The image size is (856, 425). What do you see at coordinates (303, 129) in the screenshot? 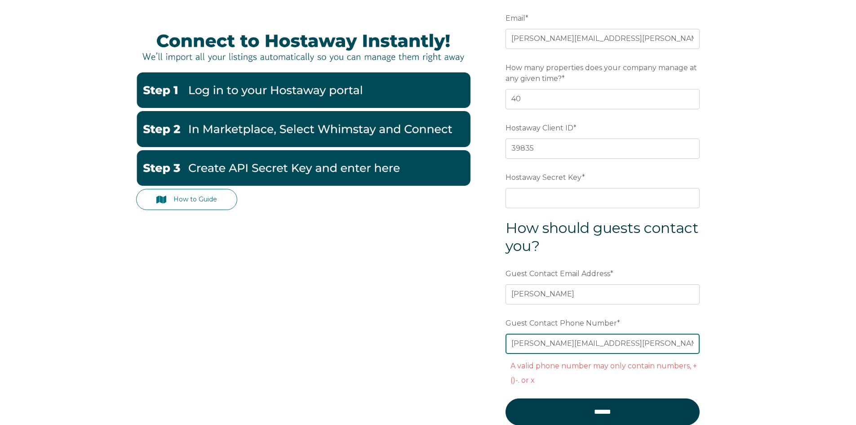
I see `img: Hostaway2` at bounding box center [303, 129].